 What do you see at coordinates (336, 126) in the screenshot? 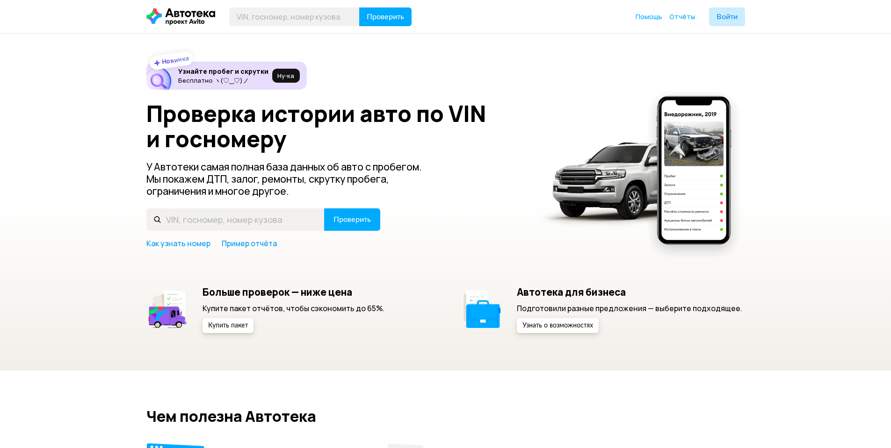
I see `h1: Проверка истории авто по VIN и госномеру` at bounding box center [336, 126].